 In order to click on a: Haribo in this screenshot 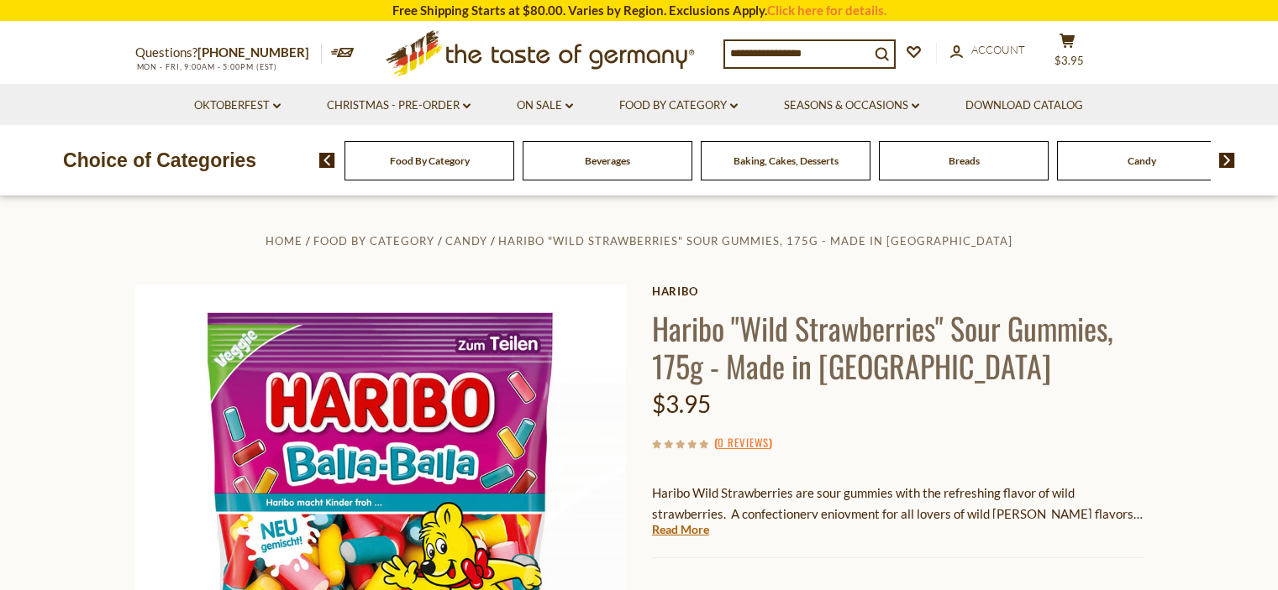, I will do `click(897, 291)`.